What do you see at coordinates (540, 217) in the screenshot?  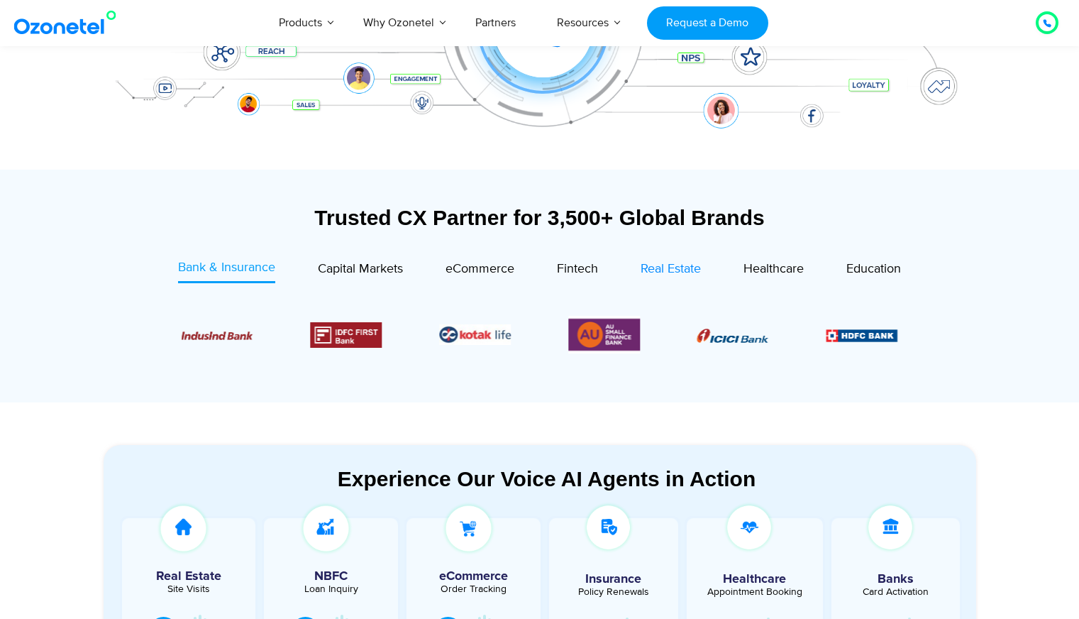 I see `div: Trusted CX Partner for 3,500+ Global Brands` at bounding box center [540, 217].